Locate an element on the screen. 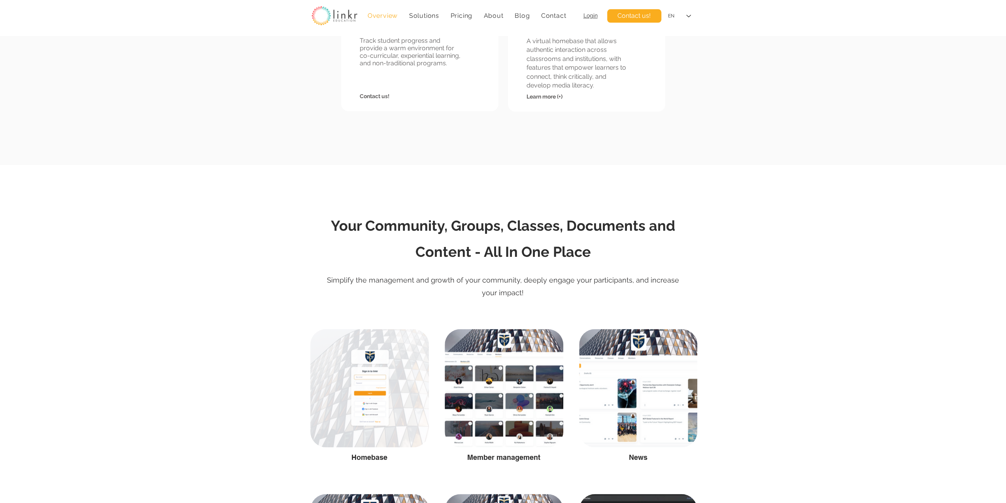  div: About is located at coordinates (493, 15).